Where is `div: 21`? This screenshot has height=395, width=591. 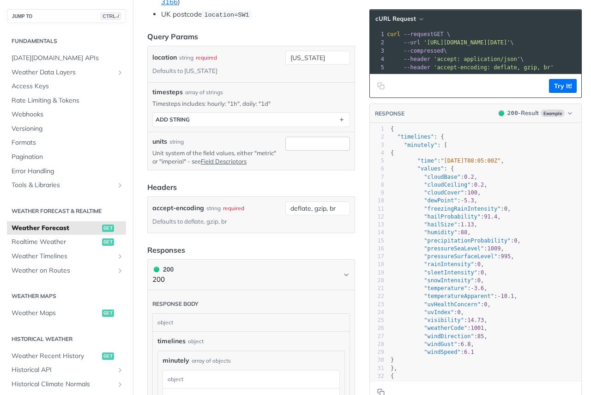
div: 21 is located at coordinates (377, 288).